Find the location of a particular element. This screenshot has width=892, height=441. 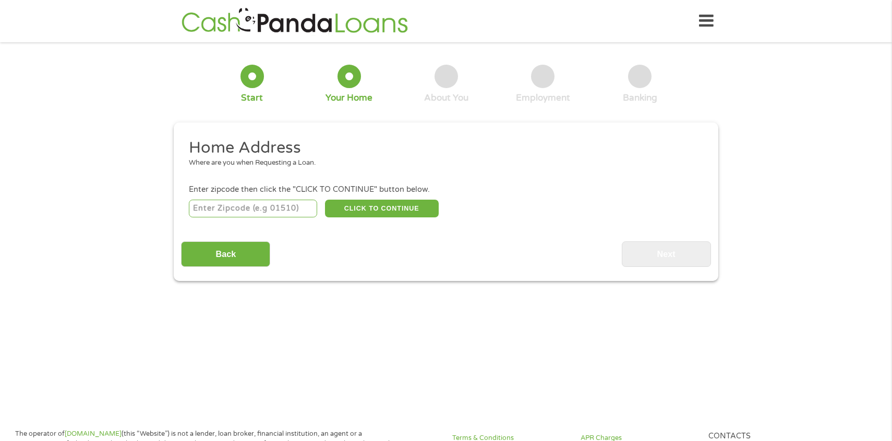

div: Banking is located at coordinates (640, 98).